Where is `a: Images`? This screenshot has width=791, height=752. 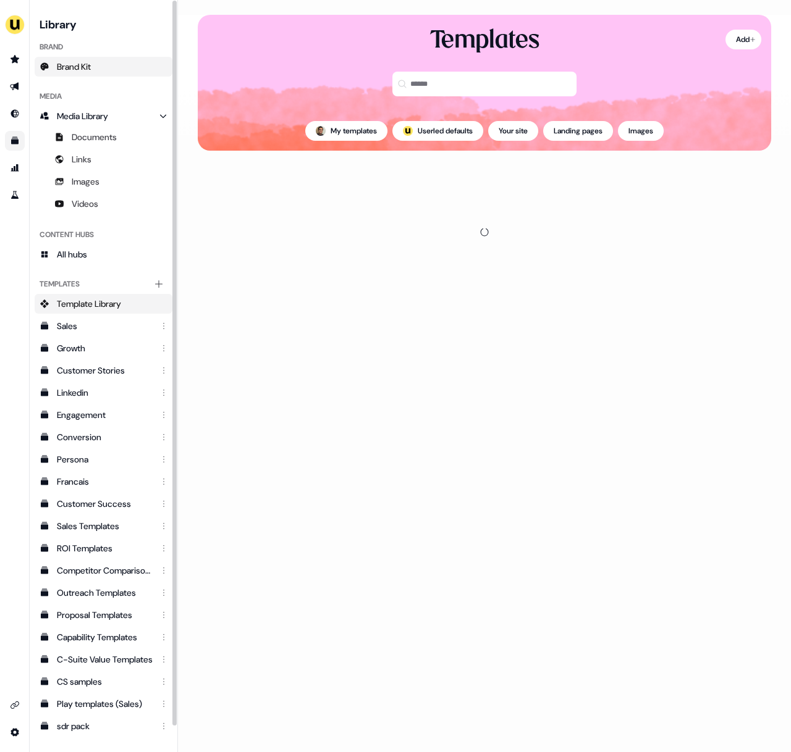 a: Images is located at coordinates (103, 182).